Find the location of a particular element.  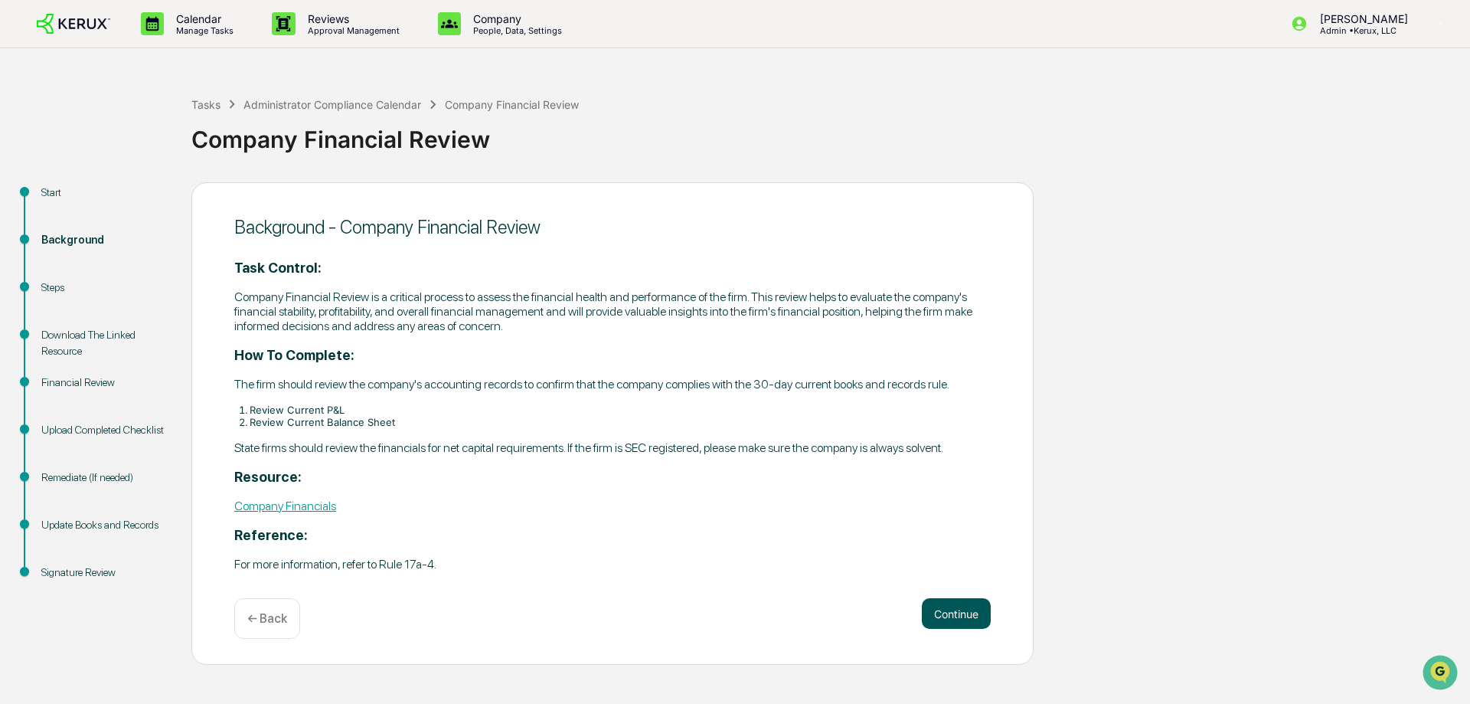

strong: Task Control: is located at coordinates (278, 267).